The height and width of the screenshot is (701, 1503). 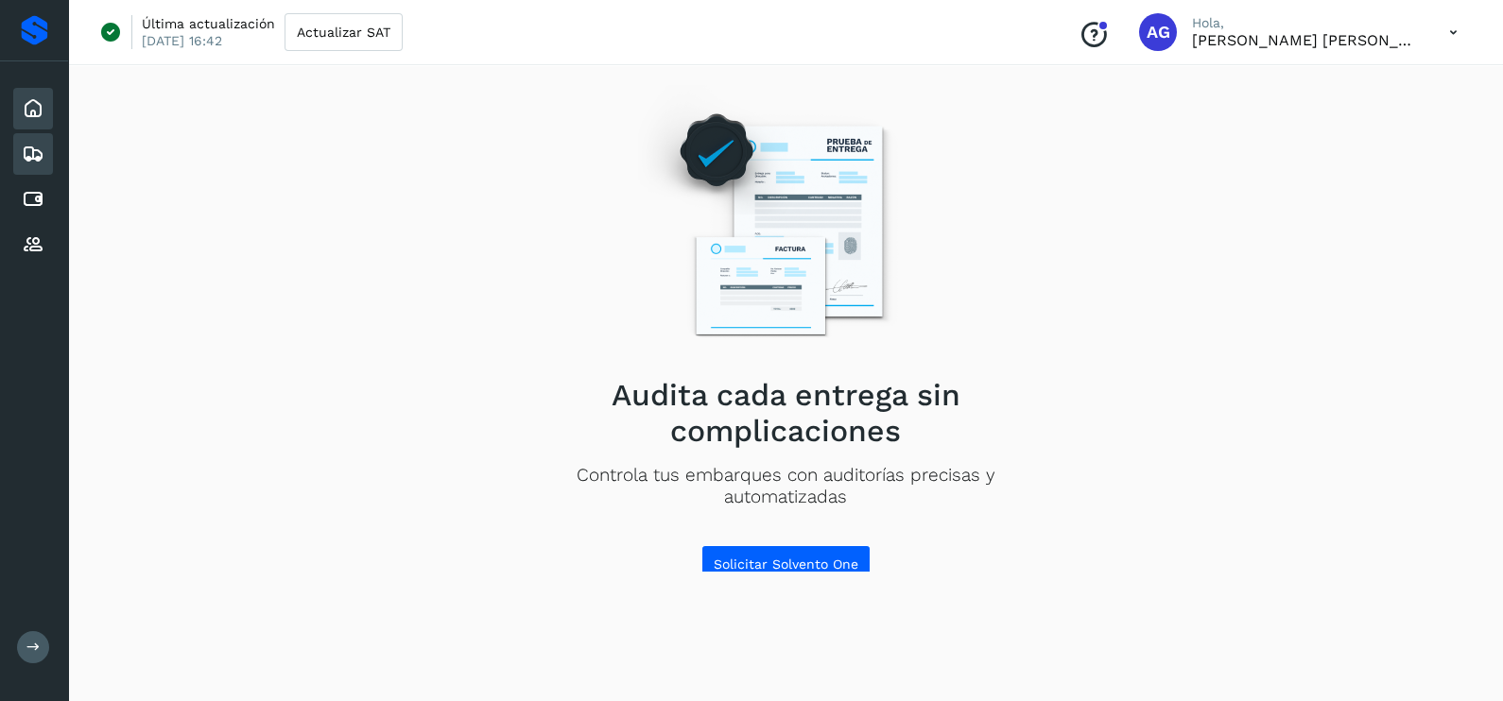 What do you see at coordinates (208, 24) in the screenshot?
I see `p: Última actualización` at bounding box center [208, 24].